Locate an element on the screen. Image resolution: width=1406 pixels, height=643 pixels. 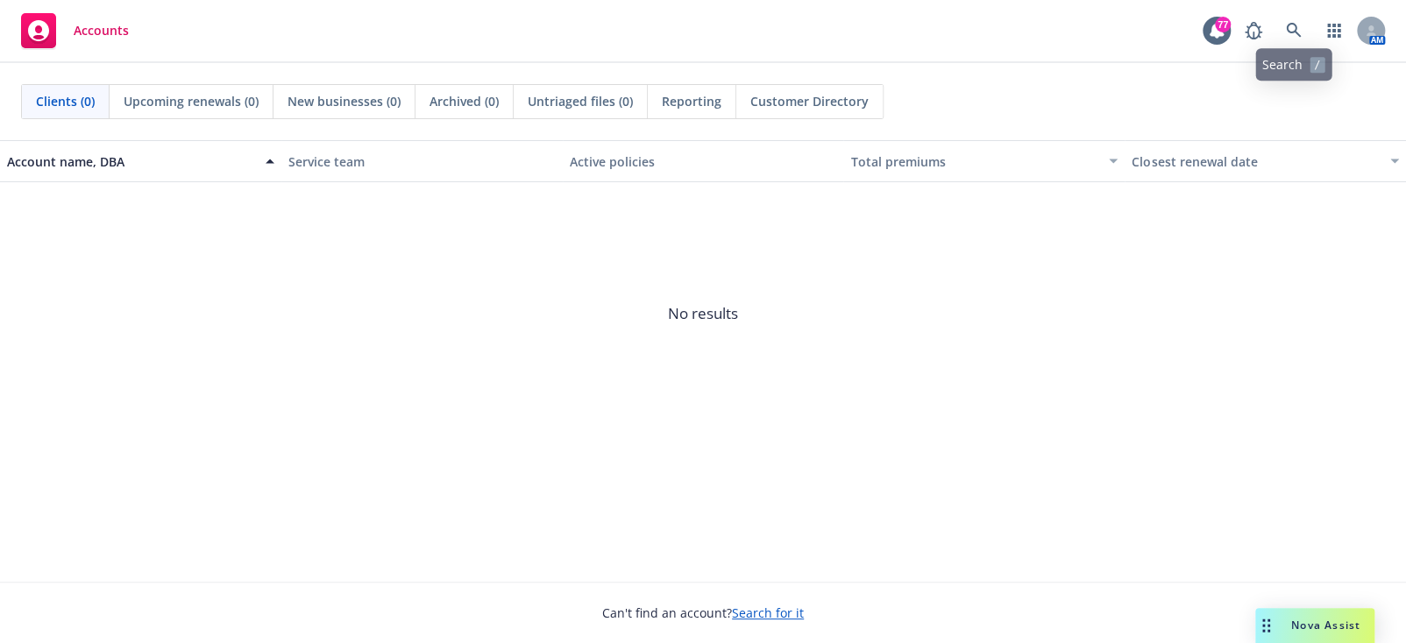
span: Clients (0) is located at coordinates (65, 101).